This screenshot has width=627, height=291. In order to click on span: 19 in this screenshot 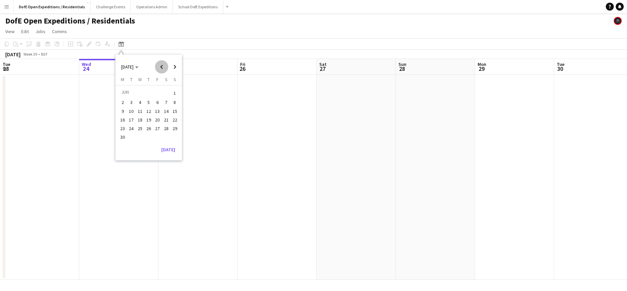, I will do `click(149, 120)`.